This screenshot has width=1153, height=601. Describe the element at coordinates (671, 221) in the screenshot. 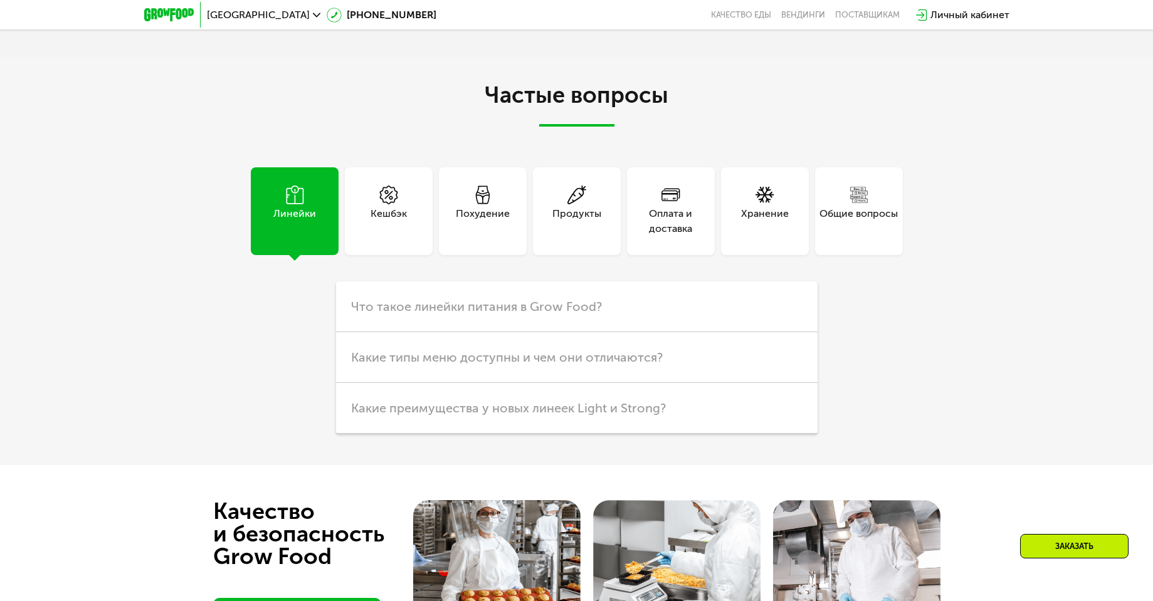

I see `div: Оплата и доставка` at that location.